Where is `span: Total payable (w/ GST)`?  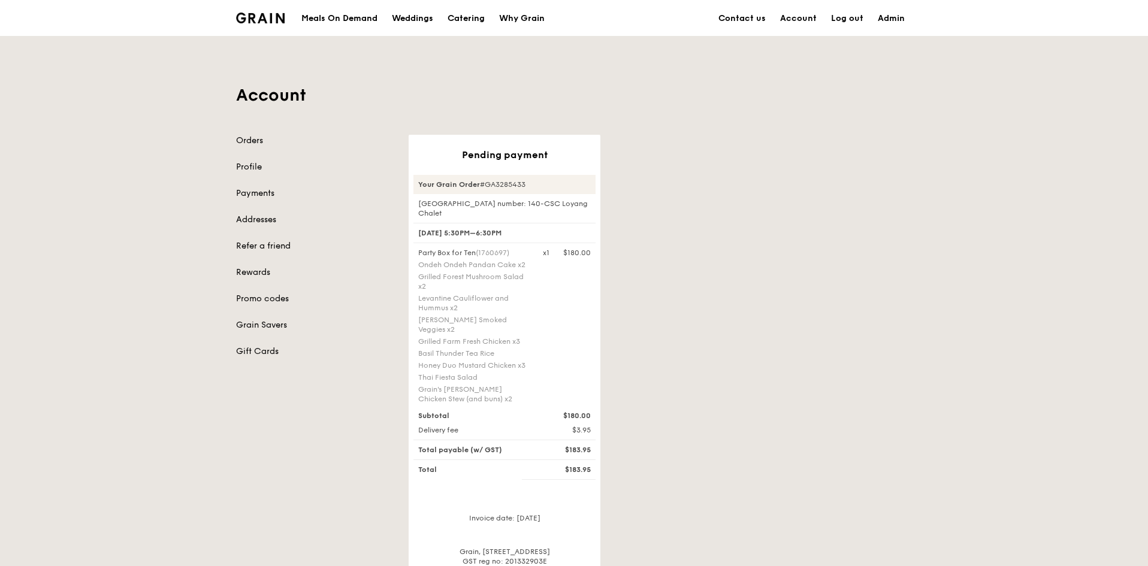 span: Total payable (w/ GST) is located at coordinates (460, 450).